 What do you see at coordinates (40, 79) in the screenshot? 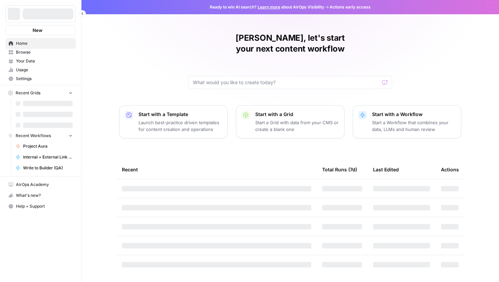
I see `a: Settings` at bounding box center [40, 79].